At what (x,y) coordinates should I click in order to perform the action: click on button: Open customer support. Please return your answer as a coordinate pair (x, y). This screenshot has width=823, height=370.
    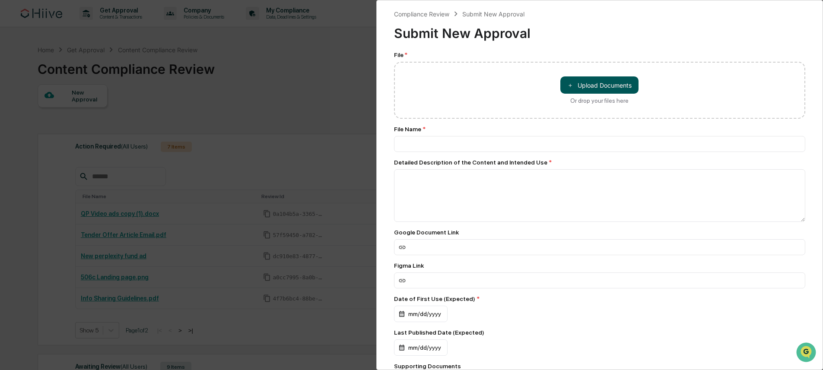
    Looking at the image, I should click on (11, 11).